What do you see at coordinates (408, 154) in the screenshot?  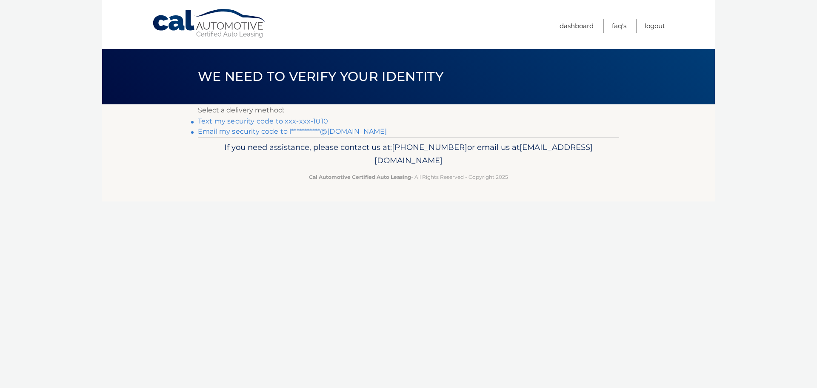 I see `p: If you need assistance, please contact us at: or email us at` at bounding box center [408, 154].